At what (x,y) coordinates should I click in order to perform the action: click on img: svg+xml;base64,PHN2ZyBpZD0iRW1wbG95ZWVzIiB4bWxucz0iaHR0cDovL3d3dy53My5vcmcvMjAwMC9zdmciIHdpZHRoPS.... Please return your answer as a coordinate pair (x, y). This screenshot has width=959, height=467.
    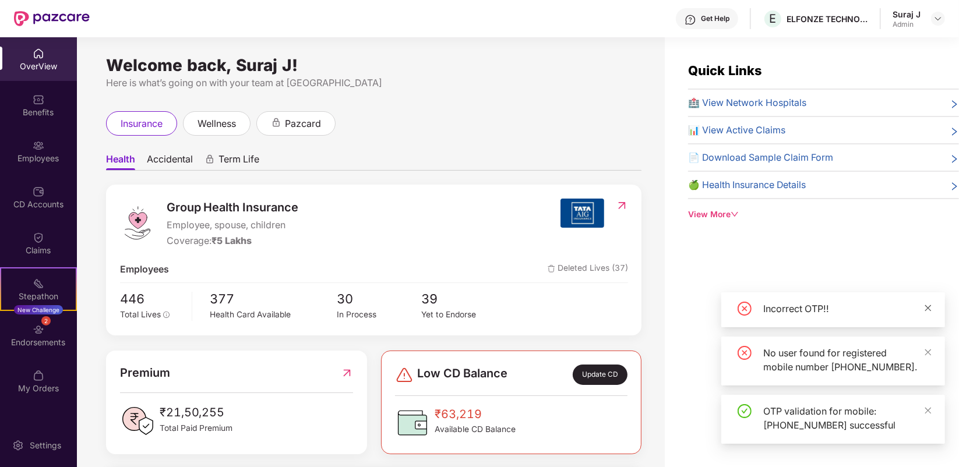
    Looking at the image, I should click on (38, 146).